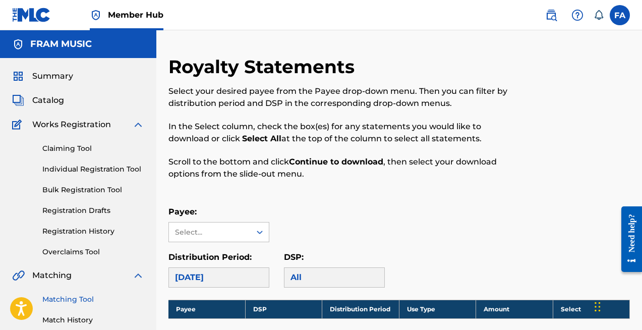 The width and height of the screenshot is (642, 330). I want to click on label: Payee:, so click(182, 211).